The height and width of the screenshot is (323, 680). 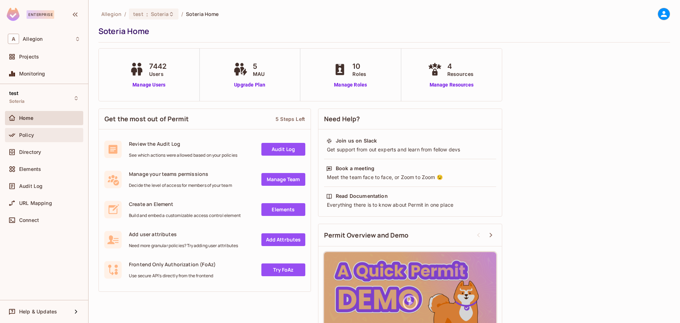 What do you see at coordinates (259, 74) in the screenshot?
I see `span: MAU` at bounding box center [259, 74].